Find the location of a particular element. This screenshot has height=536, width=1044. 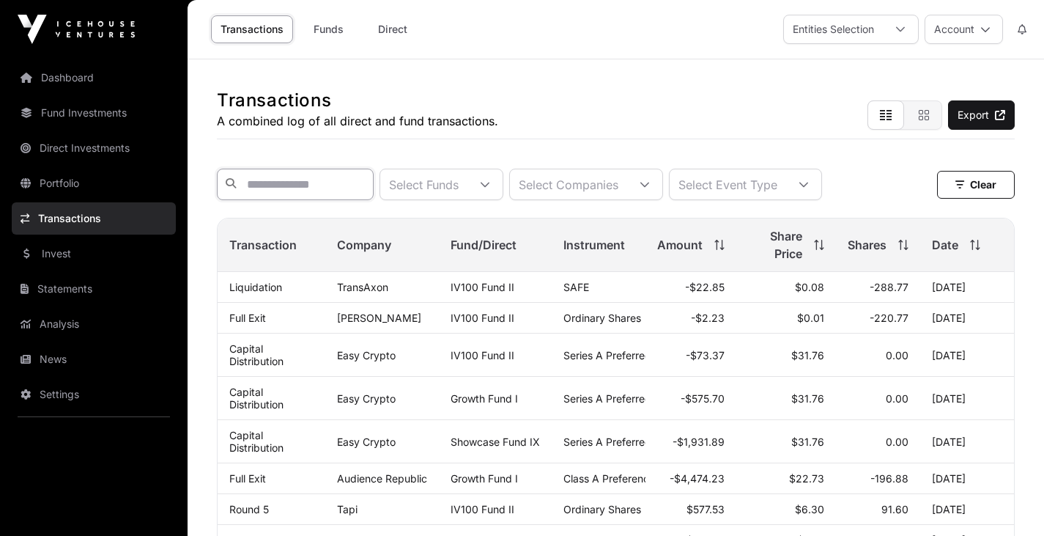

td: -$575.70 is located at coordinates (691, 398).